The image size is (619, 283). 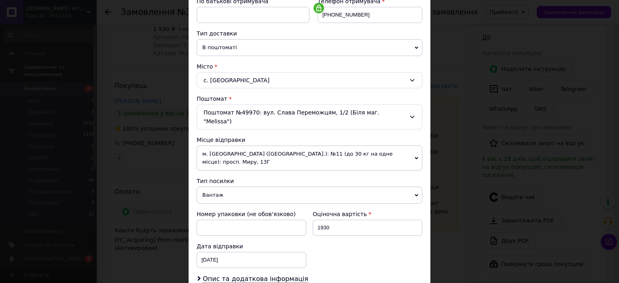 I want to click on span: Тип доставки, so click(x=217, y=33).